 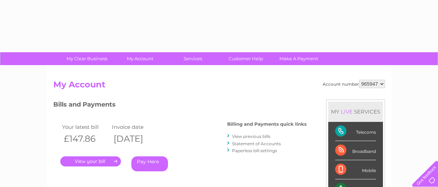 I want to click on a: Services, so click(x=192, y=58).